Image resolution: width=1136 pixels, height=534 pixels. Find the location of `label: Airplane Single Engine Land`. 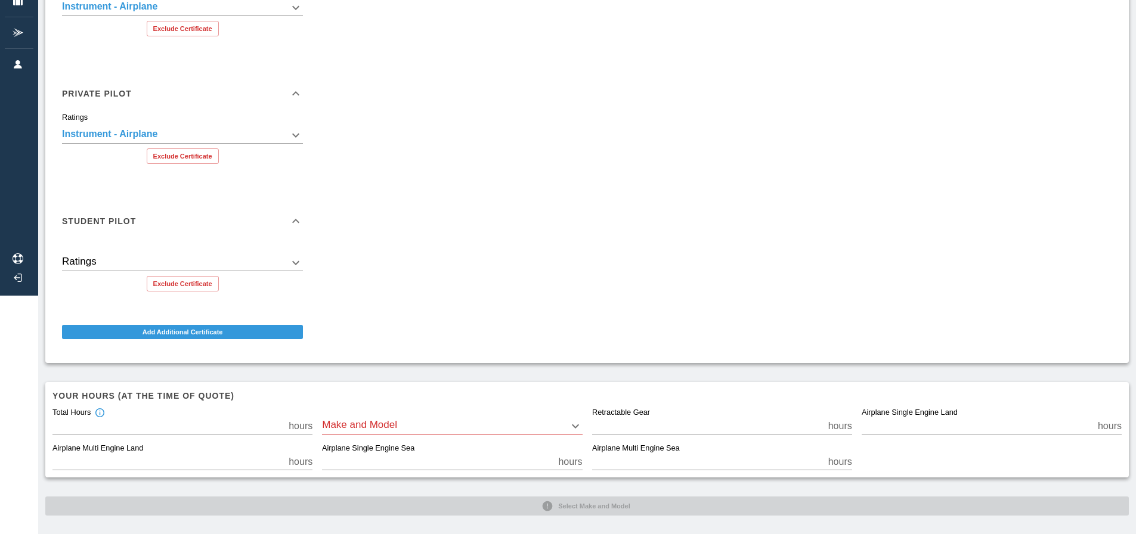

label: Airplane Single Engine Land is located at coordinates (910, 413).